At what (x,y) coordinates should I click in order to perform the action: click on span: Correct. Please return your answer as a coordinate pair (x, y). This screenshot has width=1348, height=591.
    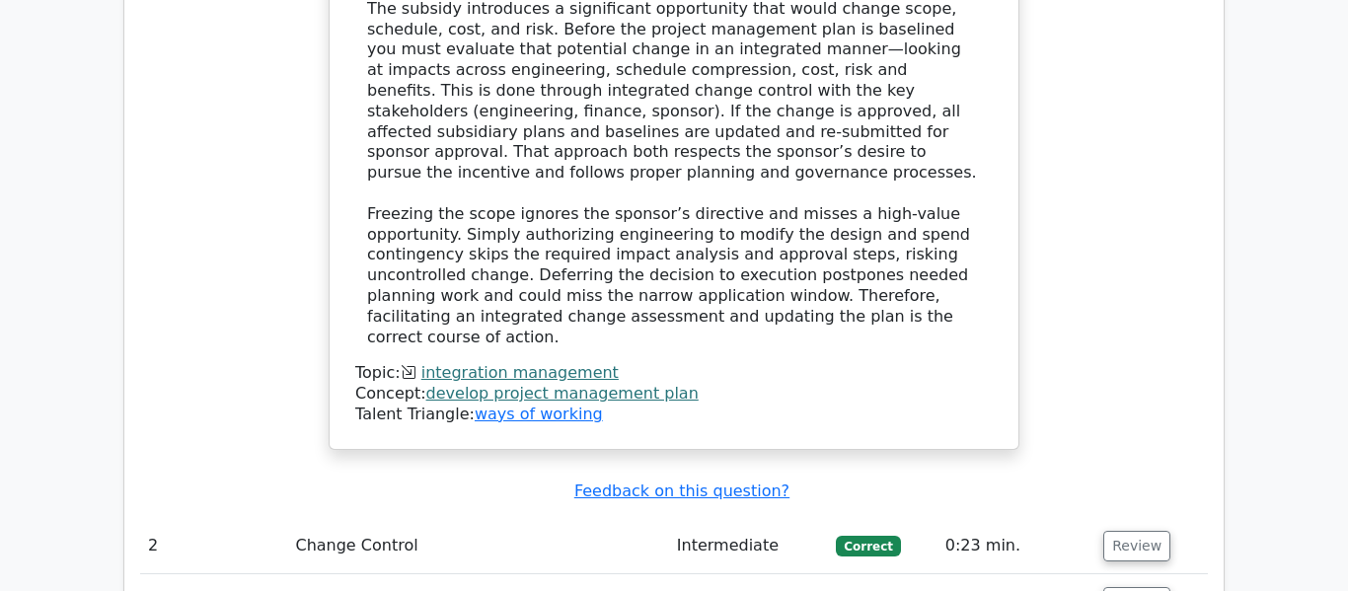
    Looking at the image, I should click on (867, 546).